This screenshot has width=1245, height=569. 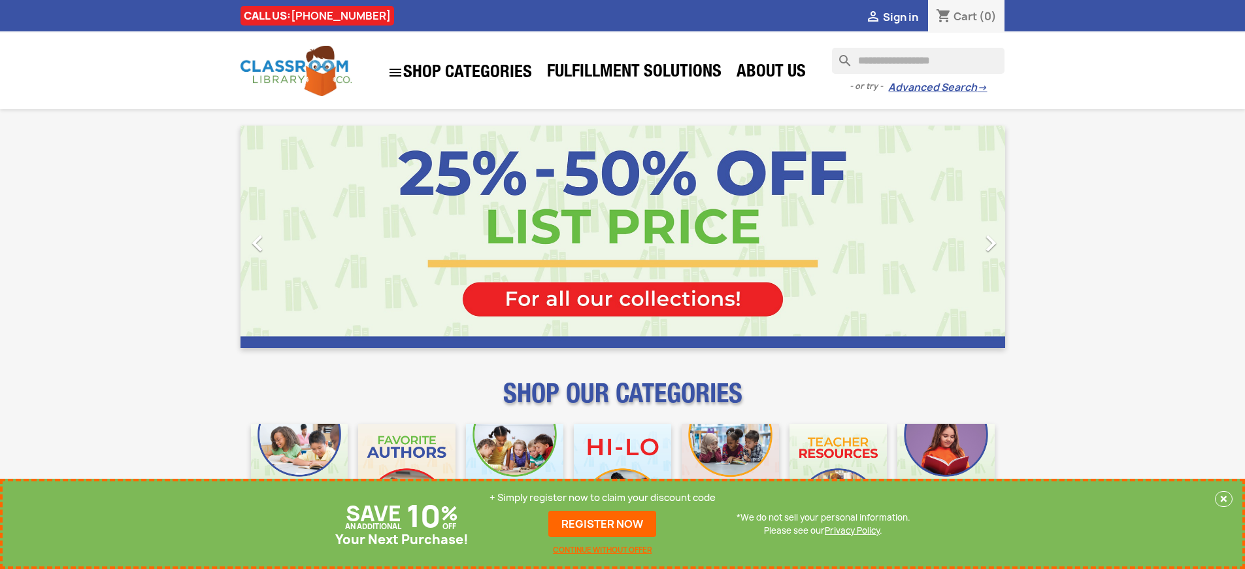 I want to click on span: Sign in, so click(x=900, y=17).